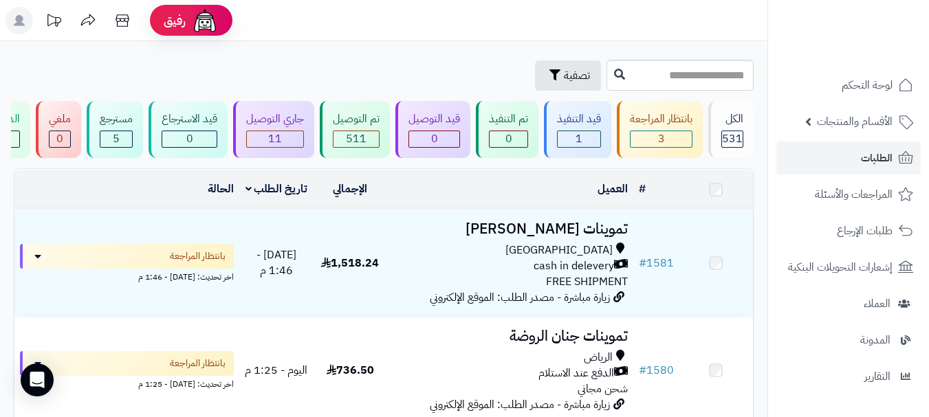 The width and height of the screenshot is (929, 417). Describe the element at coordinates (849, 268) in the screenshot. I see `a: إشعارات التحويلات البنكية` at that location.